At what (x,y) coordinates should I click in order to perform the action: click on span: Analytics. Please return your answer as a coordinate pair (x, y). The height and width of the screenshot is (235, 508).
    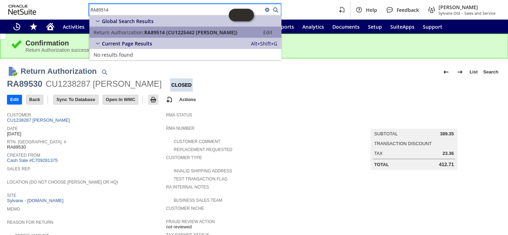
    Looking at the image, I should click on (313, 27).